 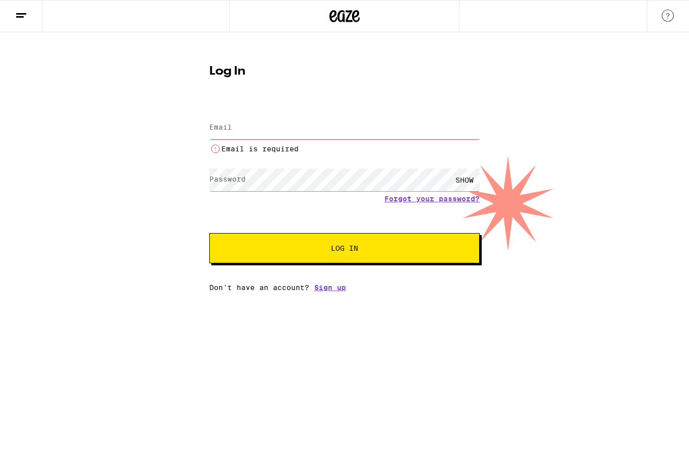 I want to click on label: Password, so click(x=227, y=179).